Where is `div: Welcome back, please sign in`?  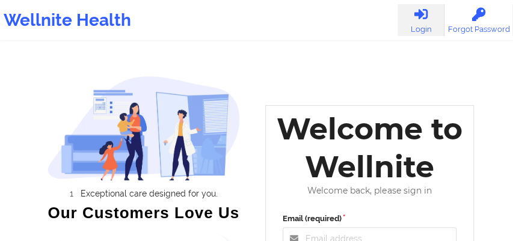
div: Welcome back, please sign in is located at coordinates (370, 191).